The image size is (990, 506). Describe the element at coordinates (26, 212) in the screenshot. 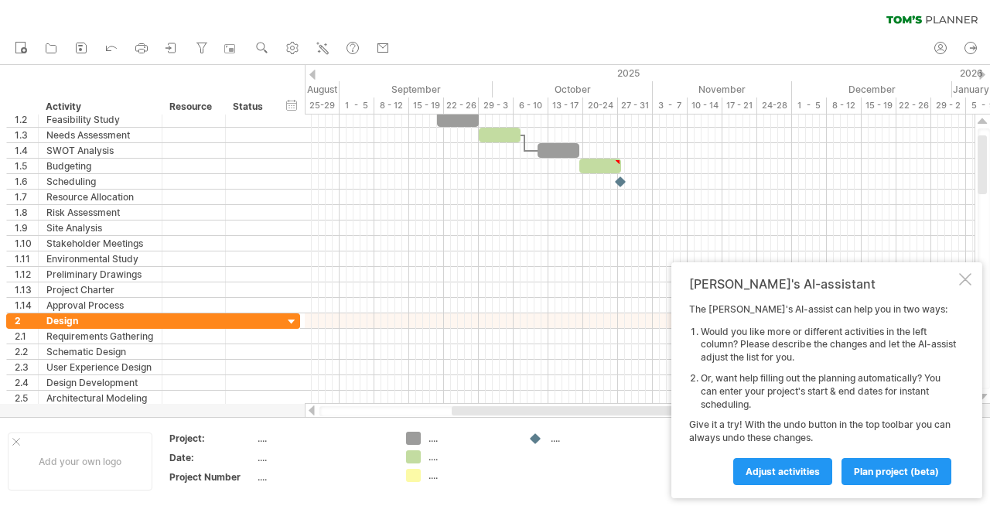

I see `div: 1.8` at that location.